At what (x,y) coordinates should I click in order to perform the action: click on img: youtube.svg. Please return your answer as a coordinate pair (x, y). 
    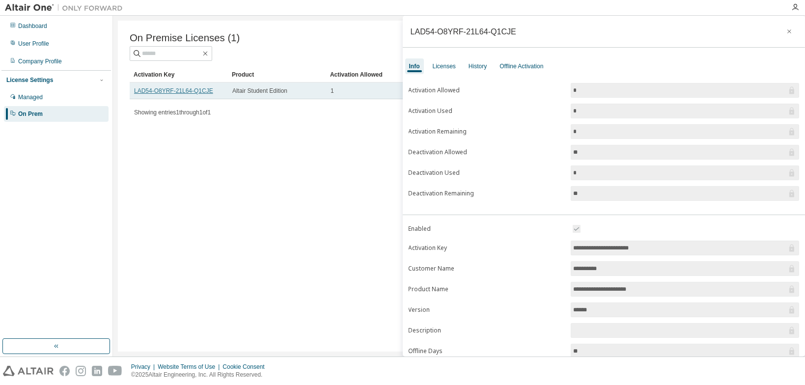
    Looking at the image, I should click on (115, 371).